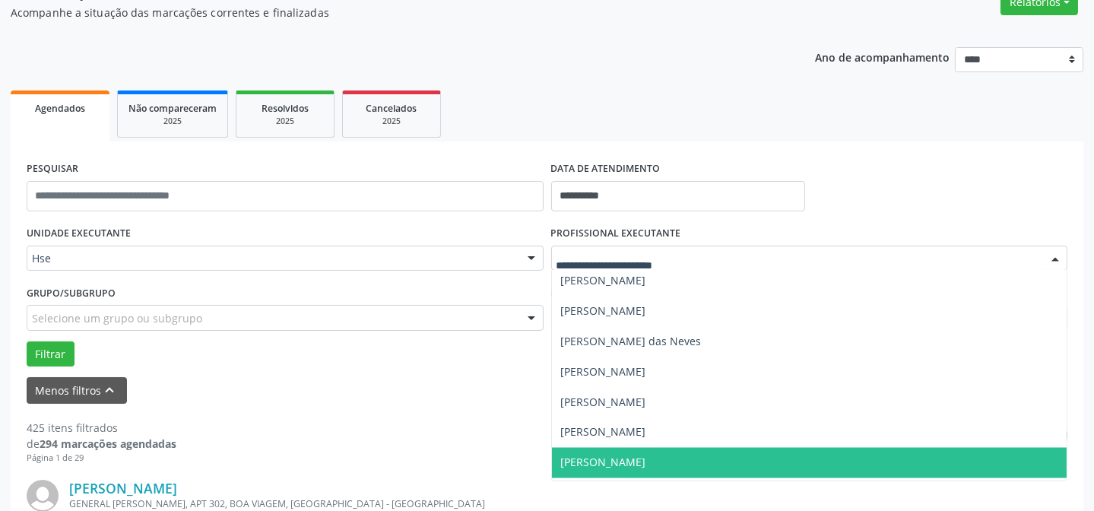 The width and height of the screenshot is (1094, 511). I want to click on span: Cancelados, so click(392, 108).